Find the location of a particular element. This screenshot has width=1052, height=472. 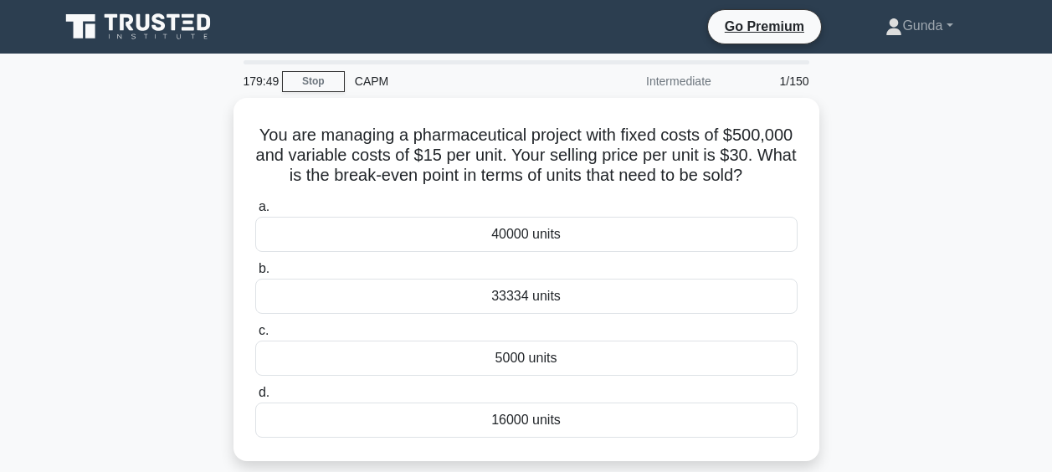

a: Stop is located at coordinates (313, 81).